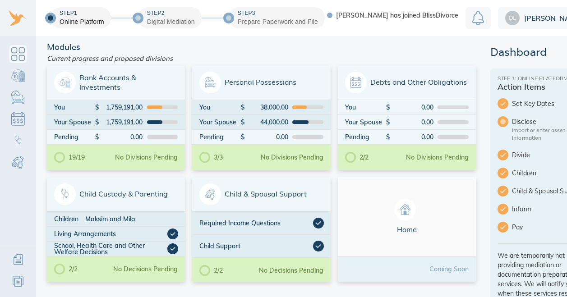  What do you see at coordinates (116, 83) in the screenshot?
I see `span: Bank Accounts & Investments` at bounding box center [116, 83].